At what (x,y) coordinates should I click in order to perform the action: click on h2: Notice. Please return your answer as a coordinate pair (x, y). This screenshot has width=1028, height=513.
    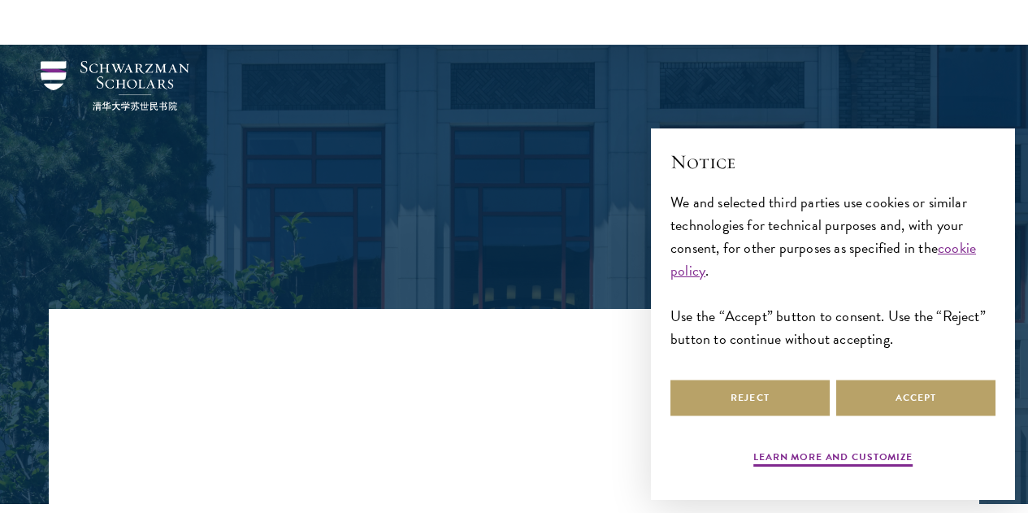
    Looking at the image, I should click on (833, 162).